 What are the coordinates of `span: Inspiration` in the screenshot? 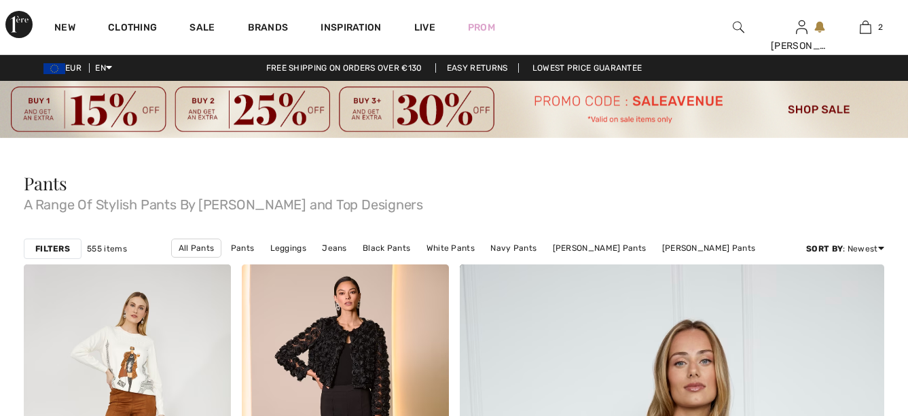 It's located at (351, 29).